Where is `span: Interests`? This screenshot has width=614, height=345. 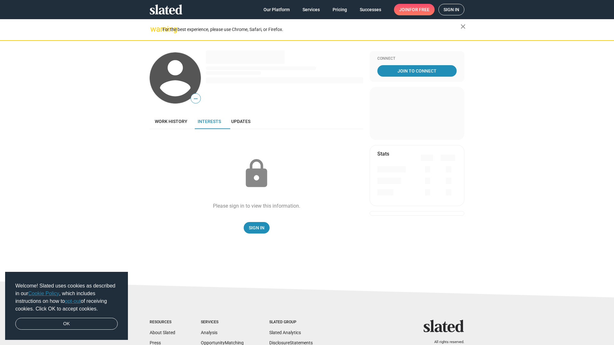
span: Interests is located at coordinates (209, 122).